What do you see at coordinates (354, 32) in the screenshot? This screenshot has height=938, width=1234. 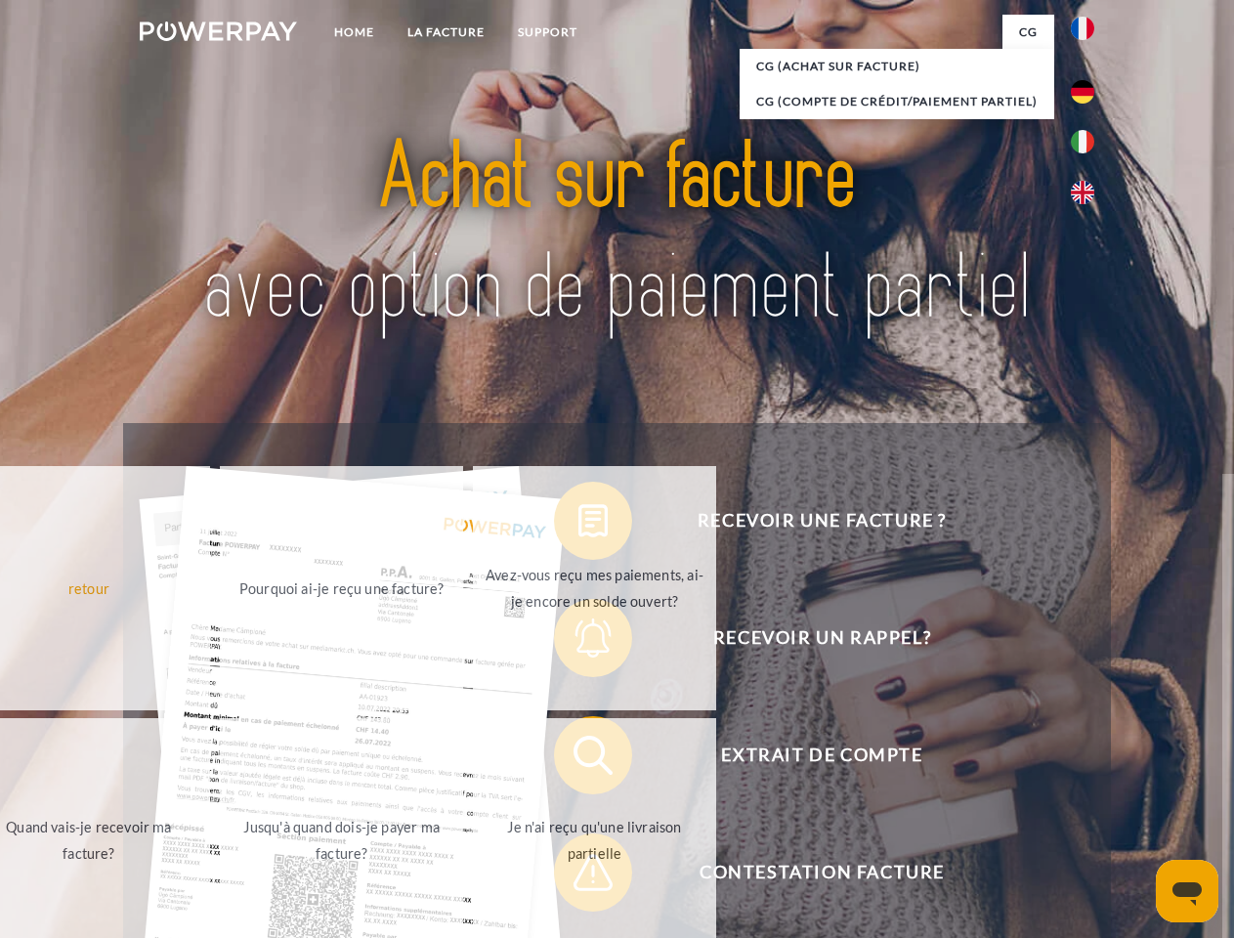 I see `a: Home` at bounding box center [354, 32].